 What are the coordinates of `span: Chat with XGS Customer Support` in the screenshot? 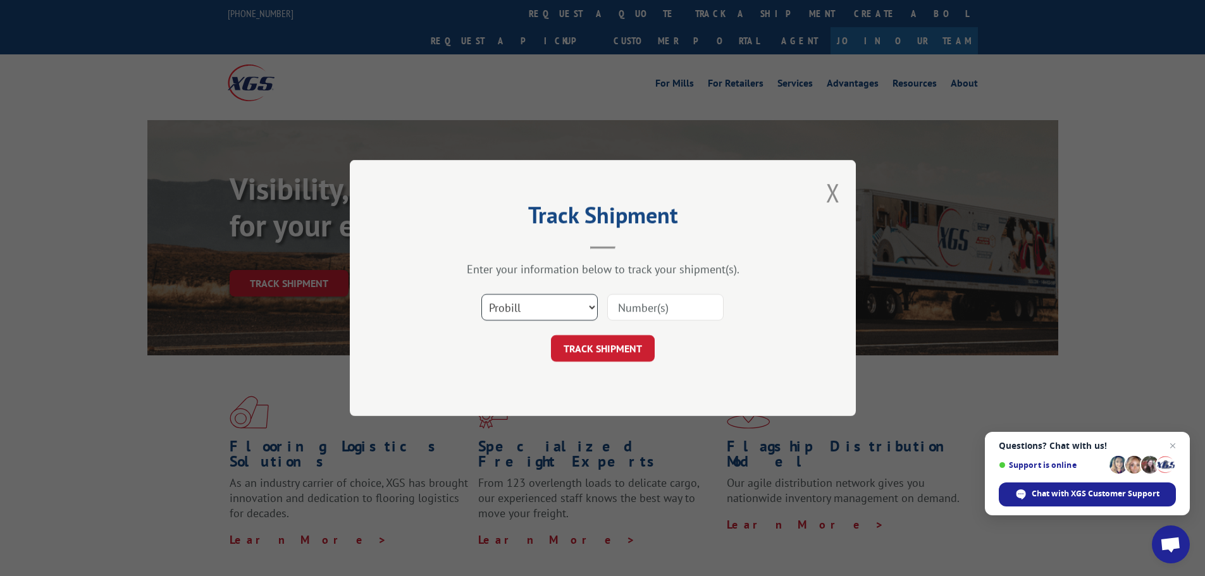 It's located at (1096, 494).